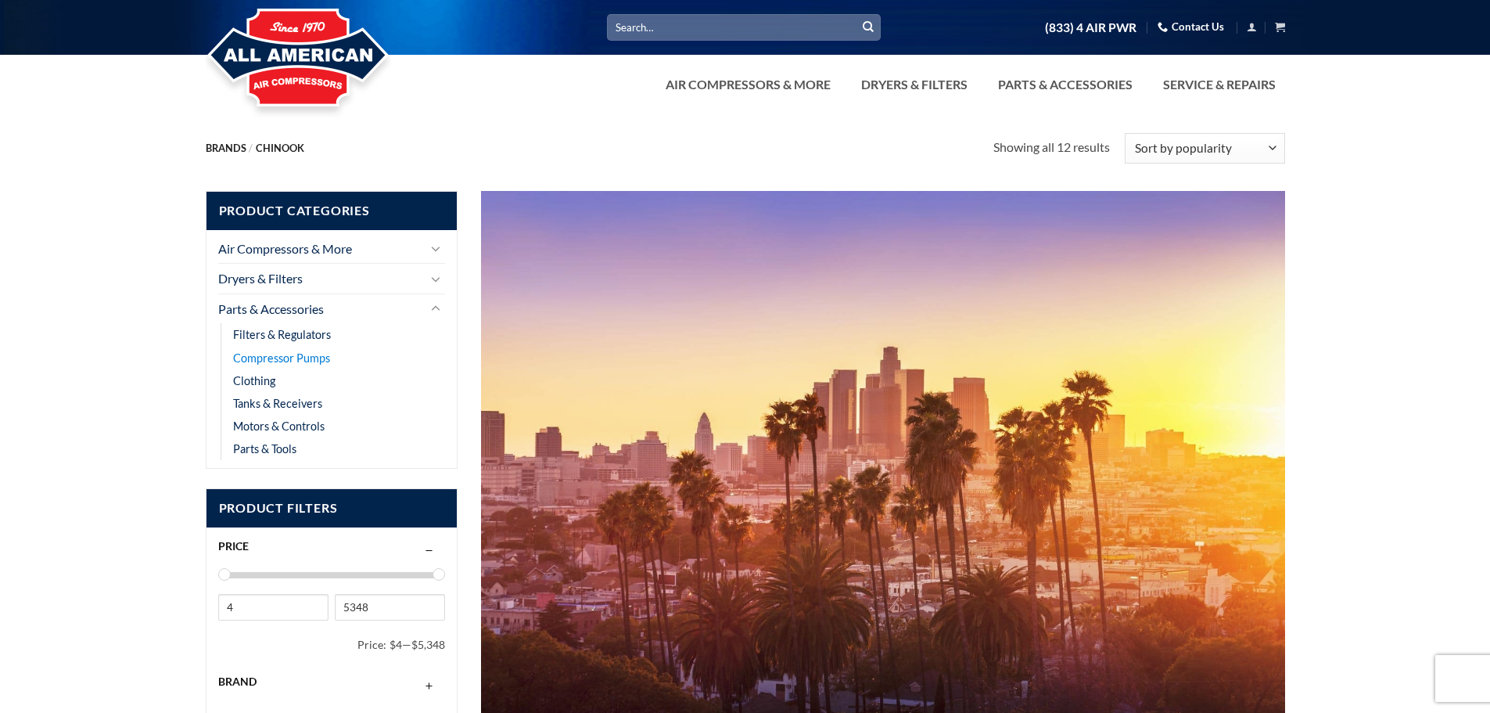 This screenshot has width=1490, height=713. I want to click on a: Login, so click(1251, 27).